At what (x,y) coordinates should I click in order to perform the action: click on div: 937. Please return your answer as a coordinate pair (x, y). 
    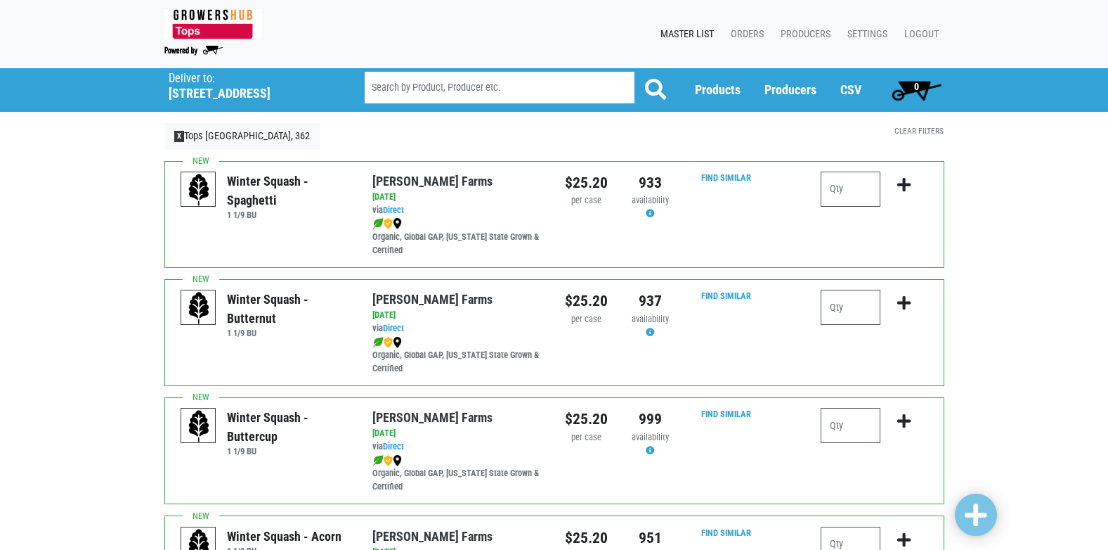
    Looking at the image, I should click on (650, 301).